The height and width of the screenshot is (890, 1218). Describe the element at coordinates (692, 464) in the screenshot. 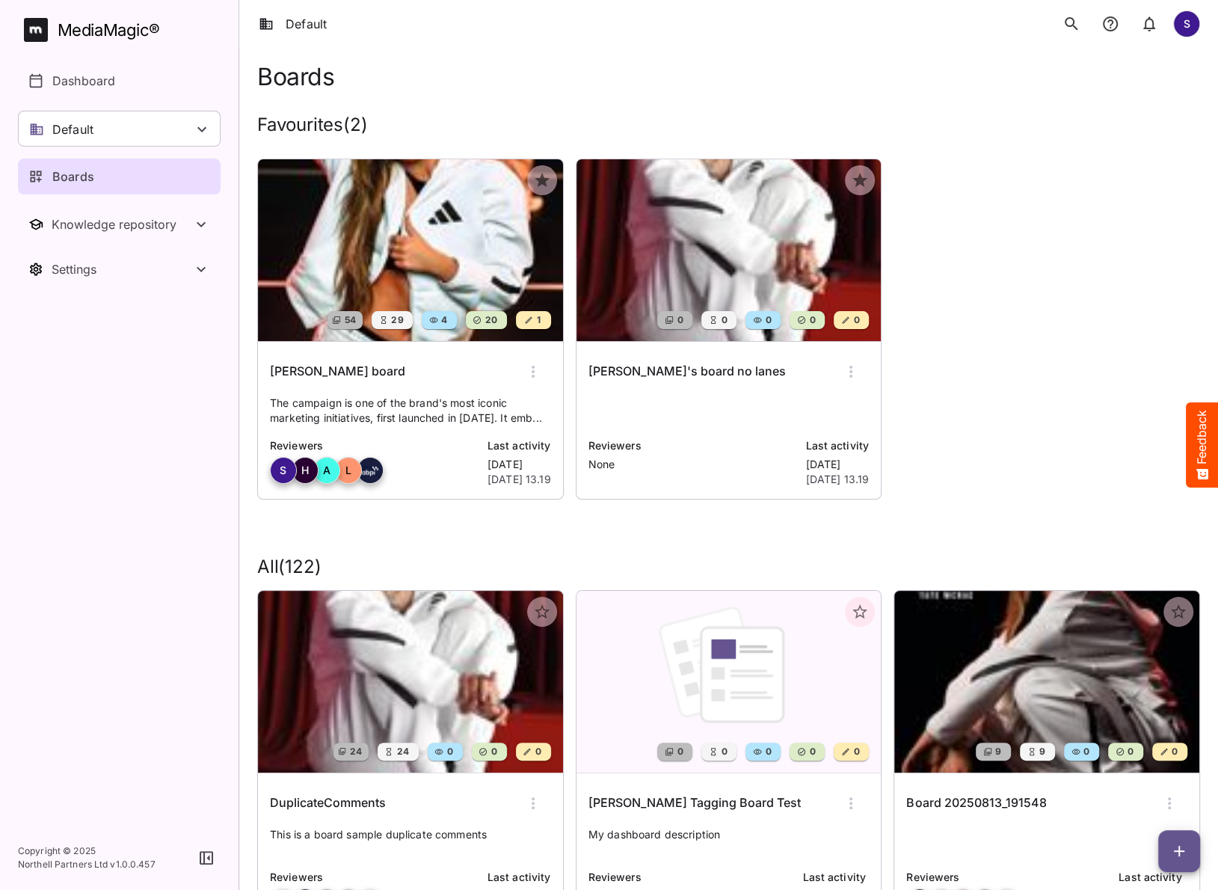

I see `p: None` at that location.